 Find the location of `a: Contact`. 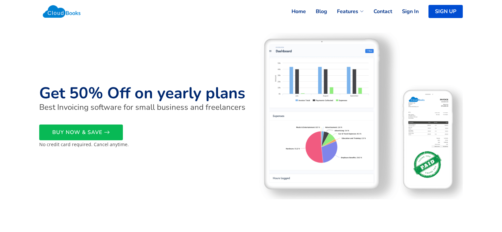

a: Contact is located at coordinates (378, 11).